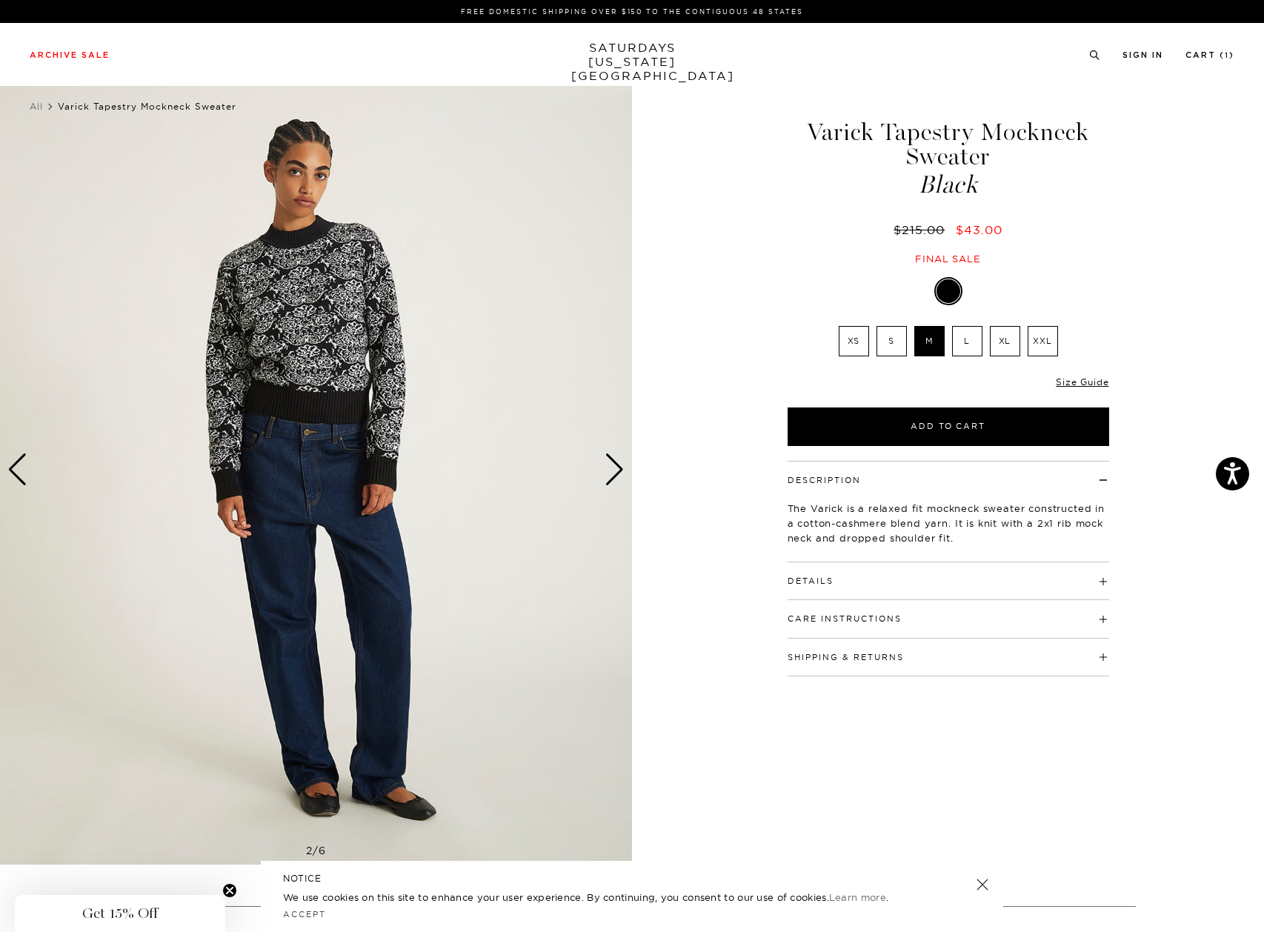 Image resolution: width=1264 pixels, height=932 pixels. Describe the element at coordinates (948, 427) in the screenshot. I see `button: Add to Cart` at that location.